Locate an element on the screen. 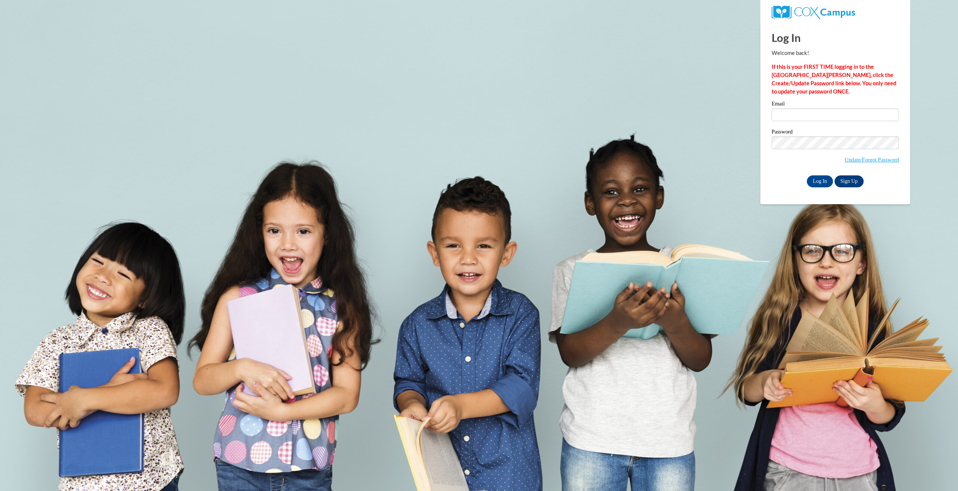 The image size is (958, 491). a: Update/Forgot Password is located at coordinates (872, 160).